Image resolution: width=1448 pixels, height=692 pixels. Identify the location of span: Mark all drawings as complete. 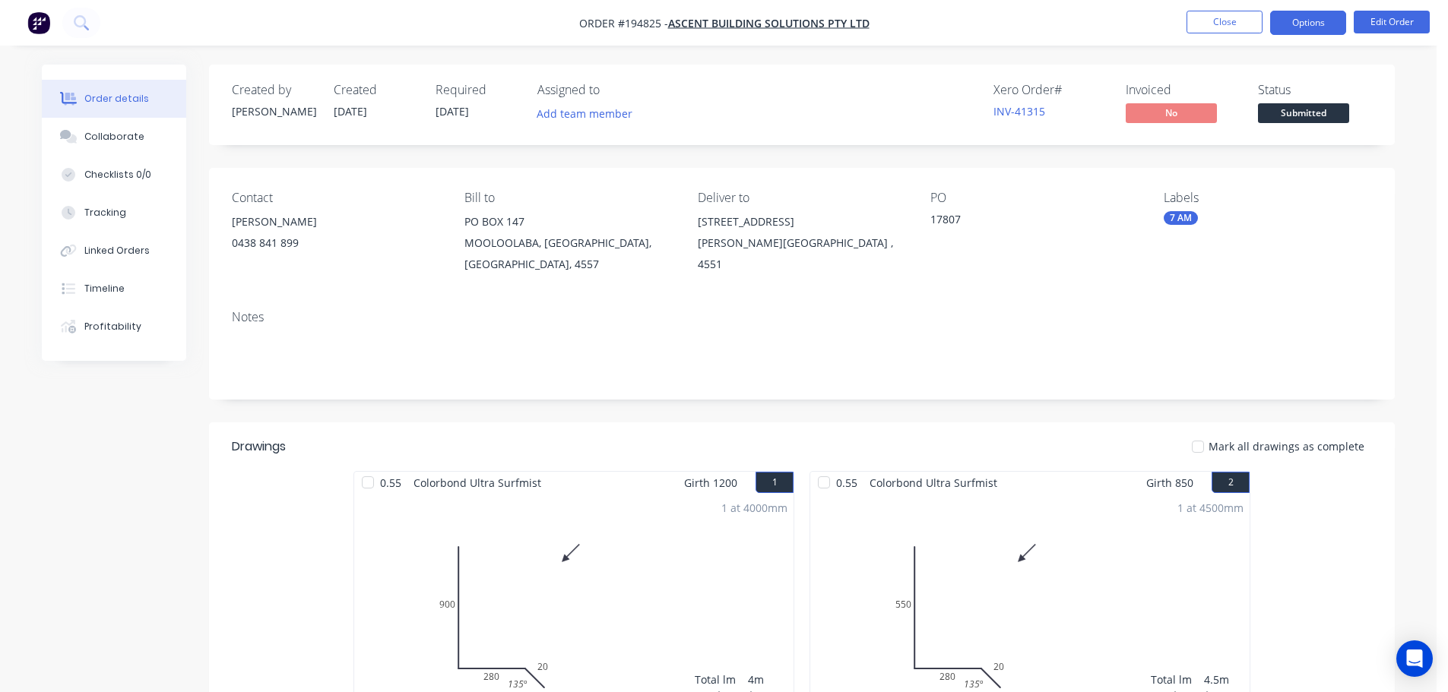
(1286, 446).